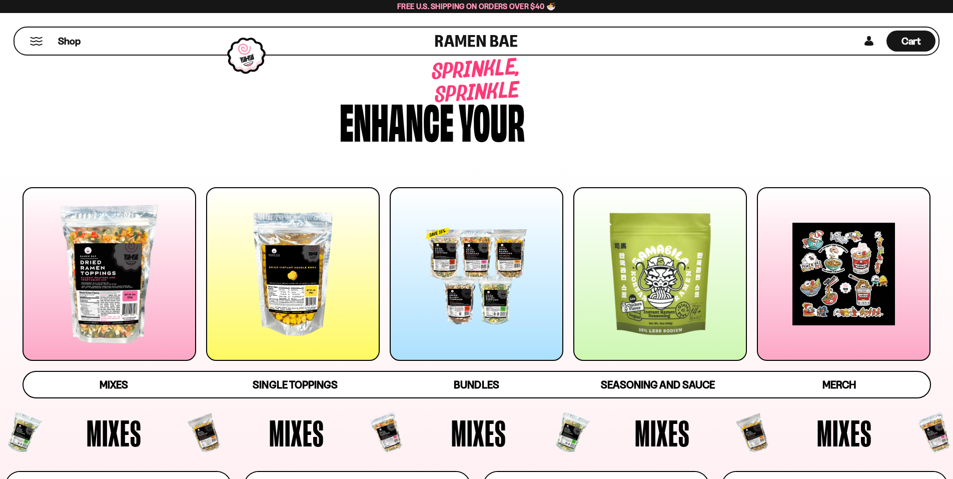 The width and height of the screenshot is (953, 479). Describe the element at coordinates (69, 41) in the screenshot. I see `a: Shop` at that location.